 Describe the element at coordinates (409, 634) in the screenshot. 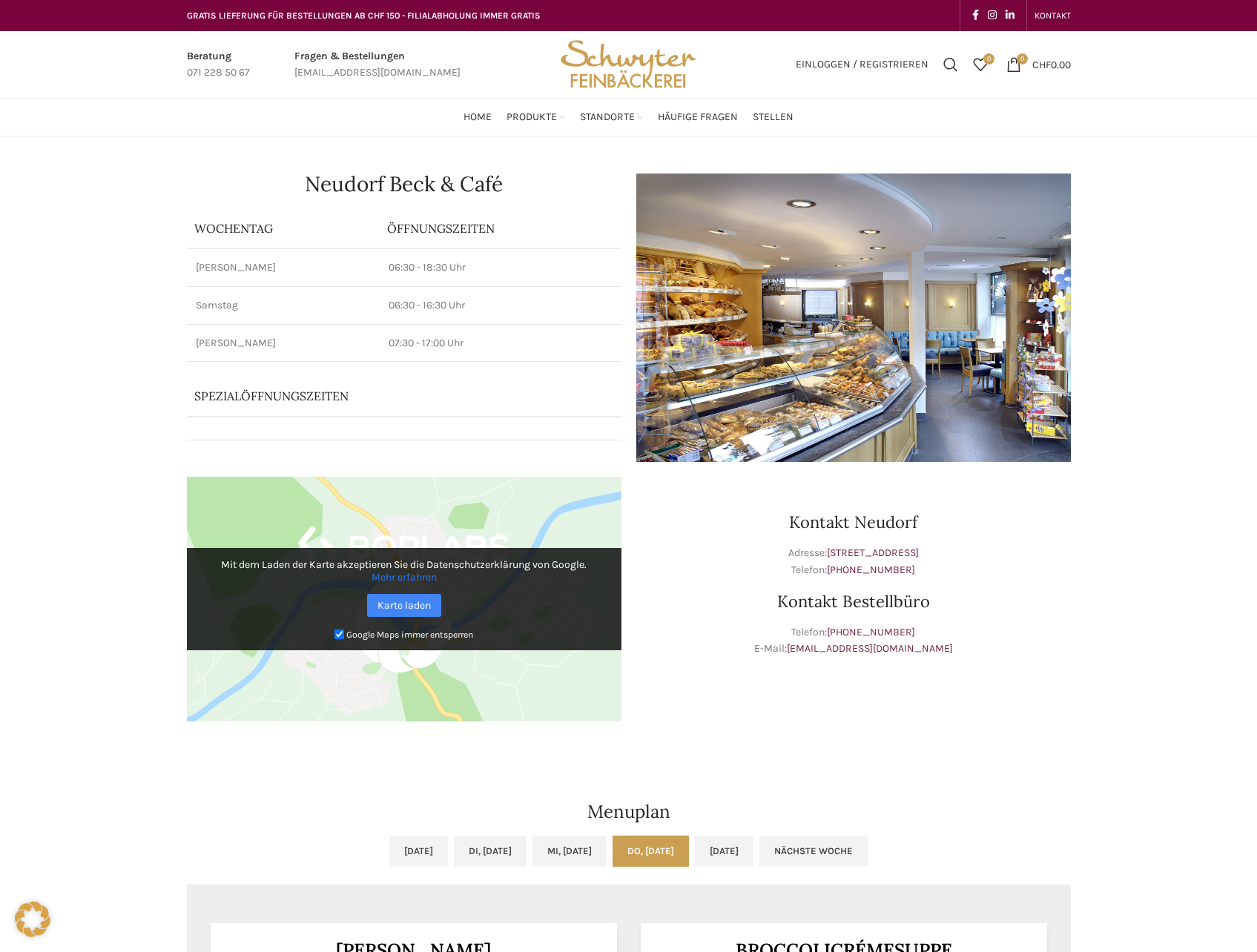

I see `small: Google Maps immer entsperren` at that location.